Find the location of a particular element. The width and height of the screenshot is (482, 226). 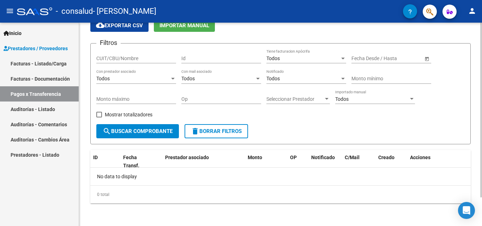

span: Creado is located at coordinates (386, 157).